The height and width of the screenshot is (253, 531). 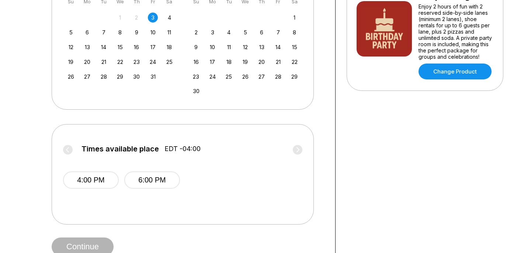 I want to click on div: Choose Thursday, November 20th, 2025, so click(x=262, y=62).